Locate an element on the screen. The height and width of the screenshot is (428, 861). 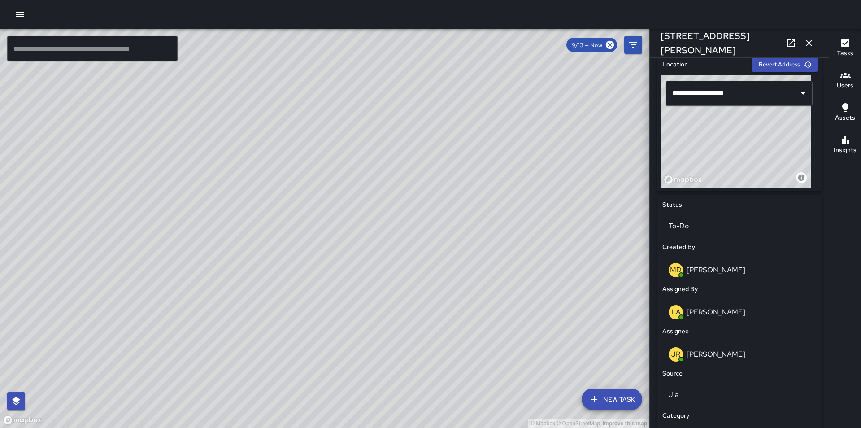
button: Users is located at coordinates (845, 81).